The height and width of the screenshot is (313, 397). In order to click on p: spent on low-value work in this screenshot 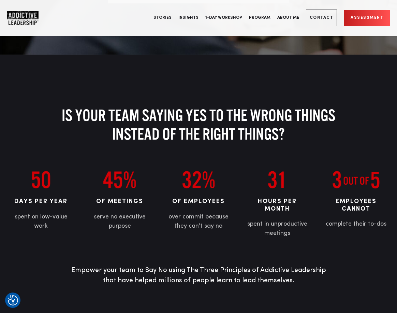, I will do `click(41, 221)`.